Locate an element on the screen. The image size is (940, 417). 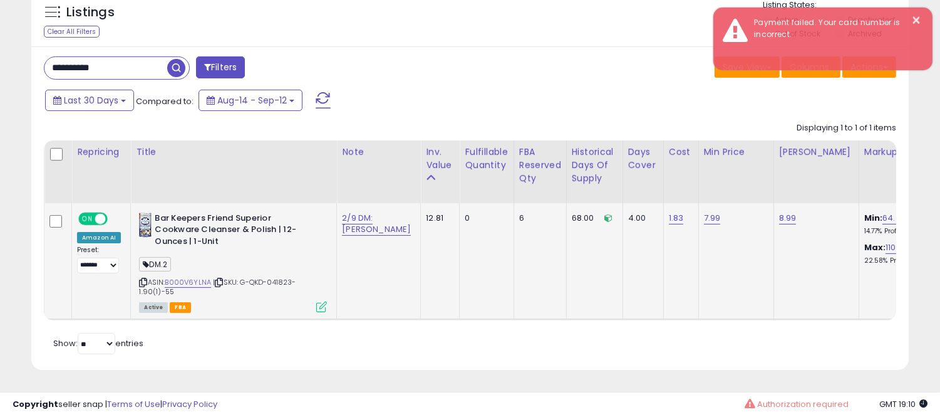
div: seller snap | | is located at coordinates (115, 404).